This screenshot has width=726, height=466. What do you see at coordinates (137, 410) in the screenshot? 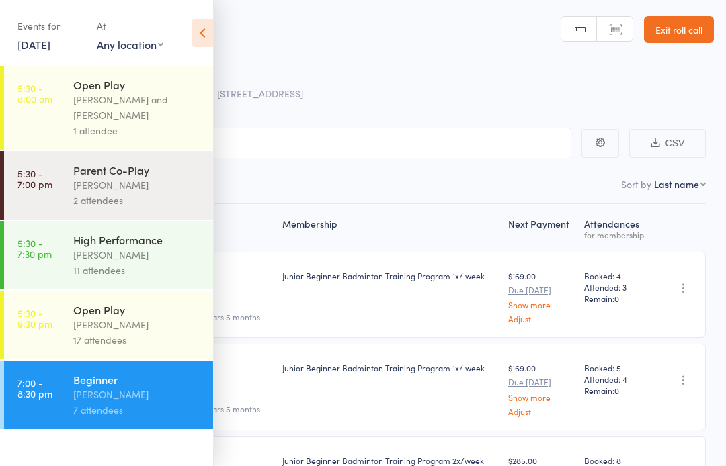
I see `div: 7 attendees` at bounding box center [137, 410].